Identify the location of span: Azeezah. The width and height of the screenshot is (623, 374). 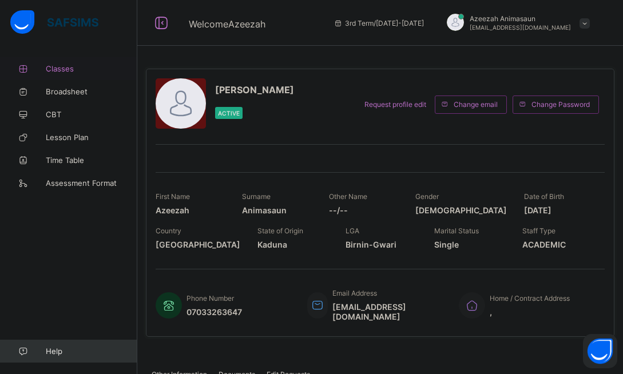
(190, 210).